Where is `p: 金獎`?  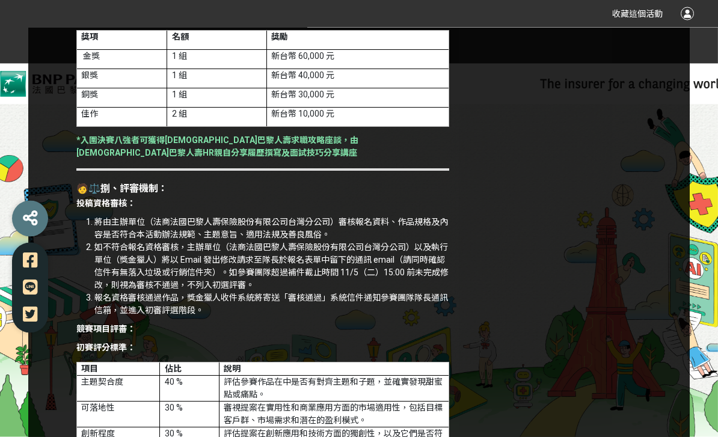 p: 金獎 is located at coordinates (123, 57).